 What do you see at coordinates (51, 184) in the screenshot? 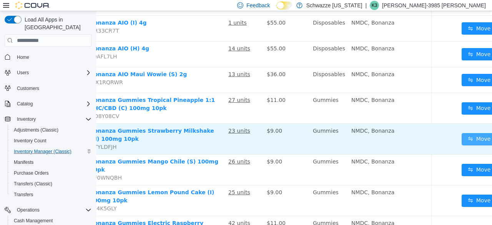
I see `button: Transfers (Classic)` at bounding box center [51, 184].